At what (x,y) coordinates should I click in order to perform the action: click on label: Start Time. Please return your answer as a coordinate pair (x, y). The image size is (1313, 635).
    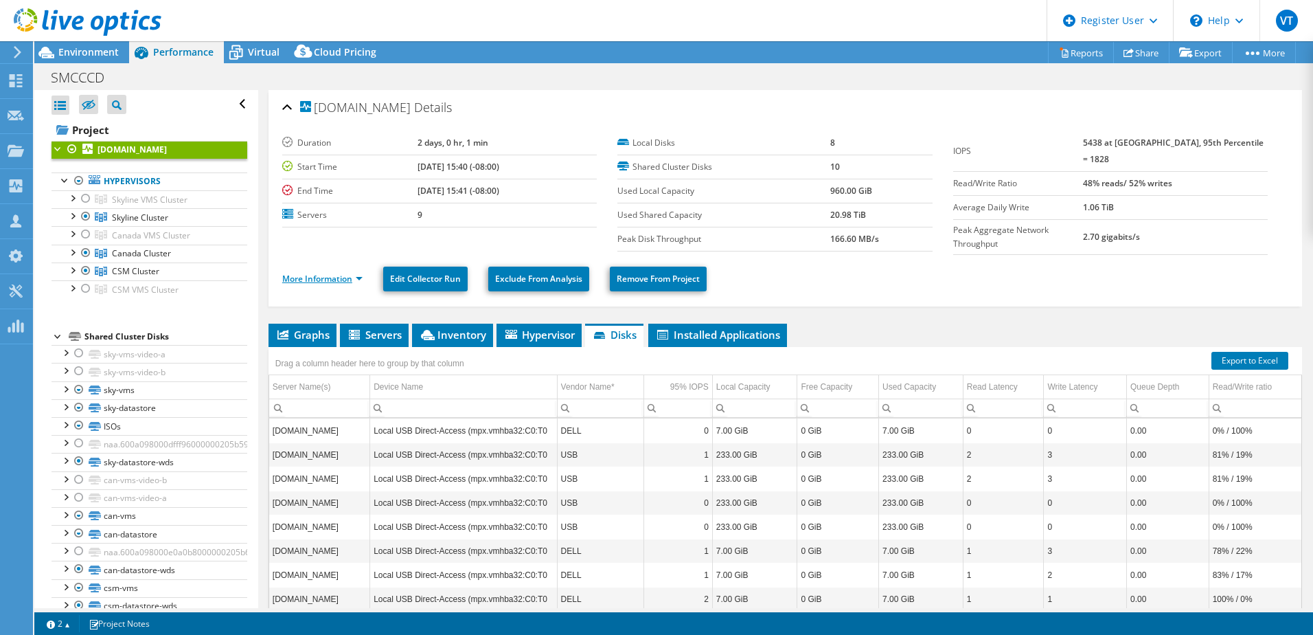
    Looking at the image, I should click on (350, 167).